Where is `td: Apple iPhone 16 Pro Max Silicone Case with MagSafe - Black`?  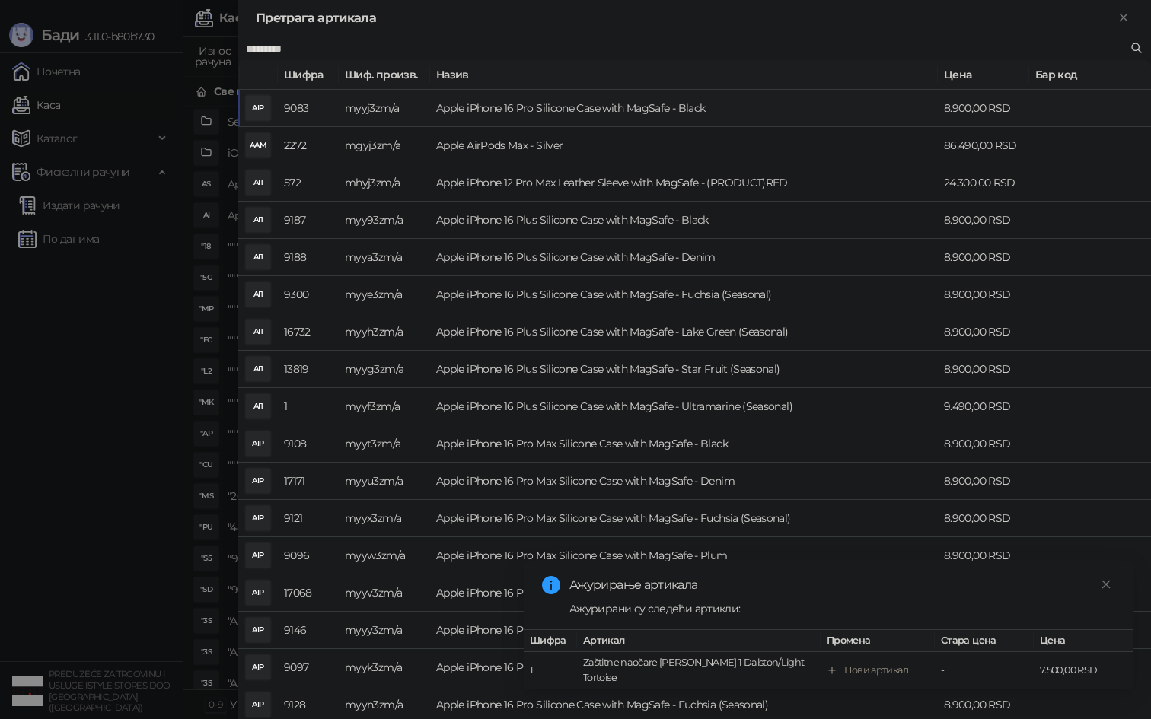
td: Apple iPhone 16 Pro Max Silicone Case with MagSafe - Black is located at coordinates (684, 444).